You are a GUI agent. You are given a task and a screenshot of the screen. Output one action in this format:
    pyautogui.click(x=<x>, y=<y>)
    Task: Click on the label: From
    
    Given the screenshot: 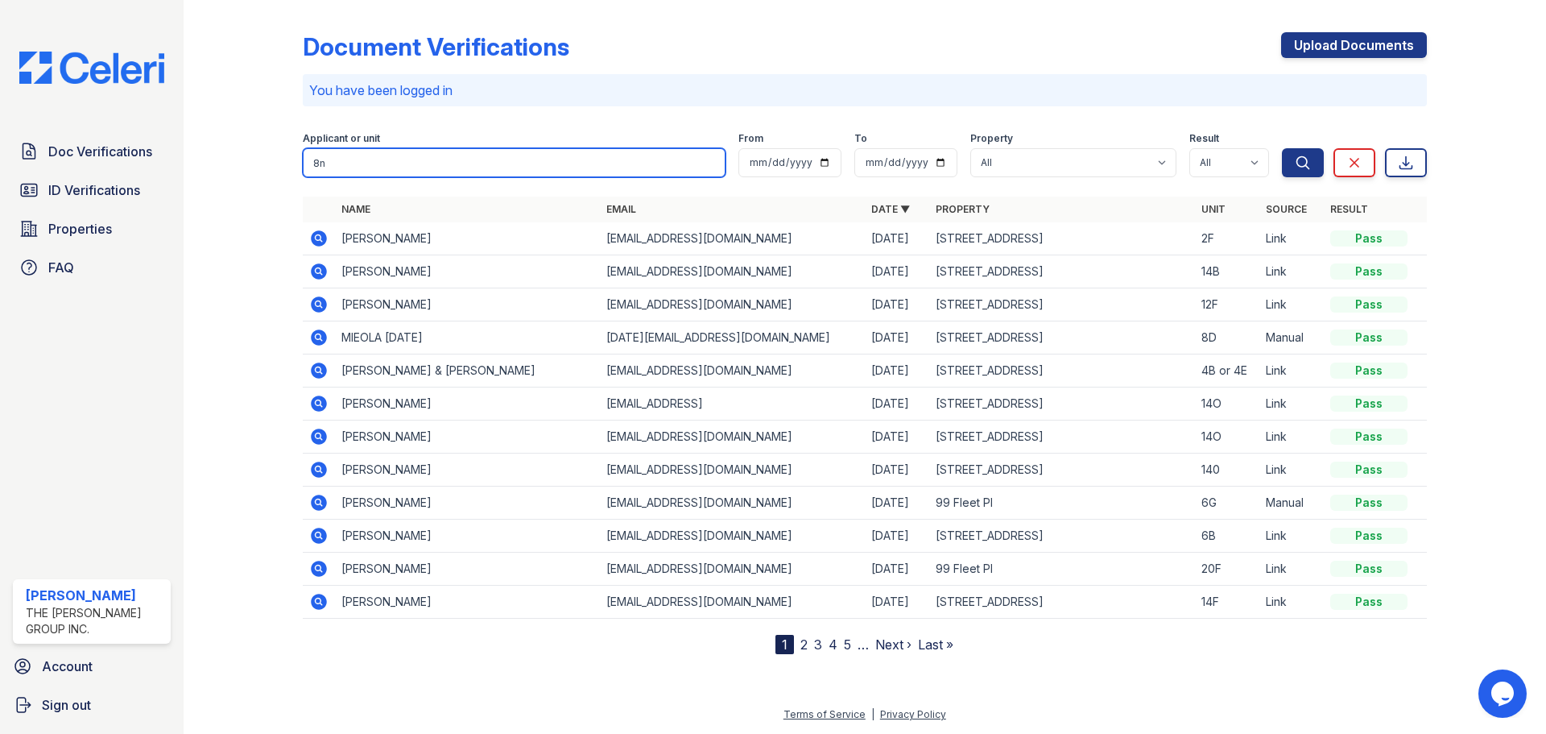 What is the action you would take?
    pyautogui.click(x=751, y=139)
    